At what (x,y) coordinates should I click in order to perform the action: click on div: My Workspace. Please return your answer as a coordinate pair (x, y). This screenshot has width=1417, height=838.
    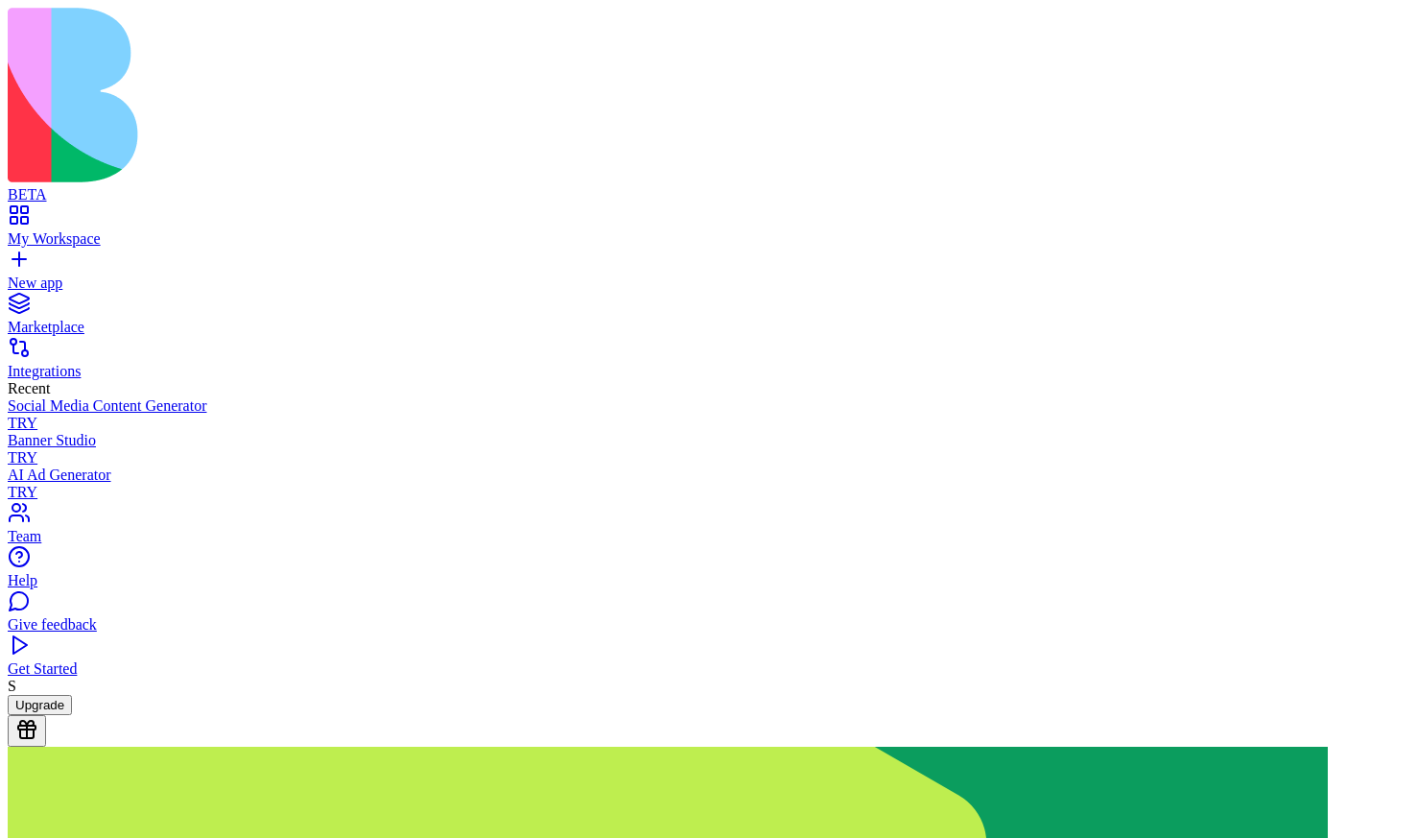
    Looking at the image, I should click on (708, 239).